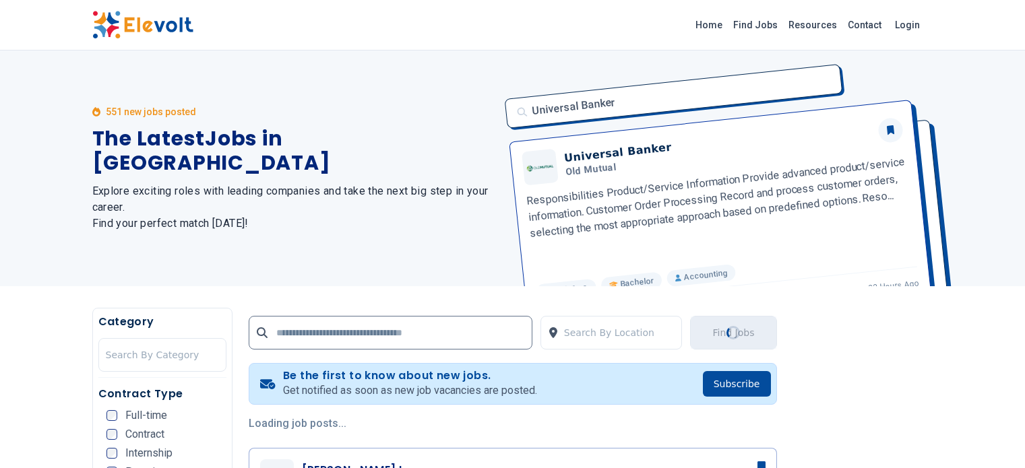  I want to click on span: Full-time, so click(146, 416).